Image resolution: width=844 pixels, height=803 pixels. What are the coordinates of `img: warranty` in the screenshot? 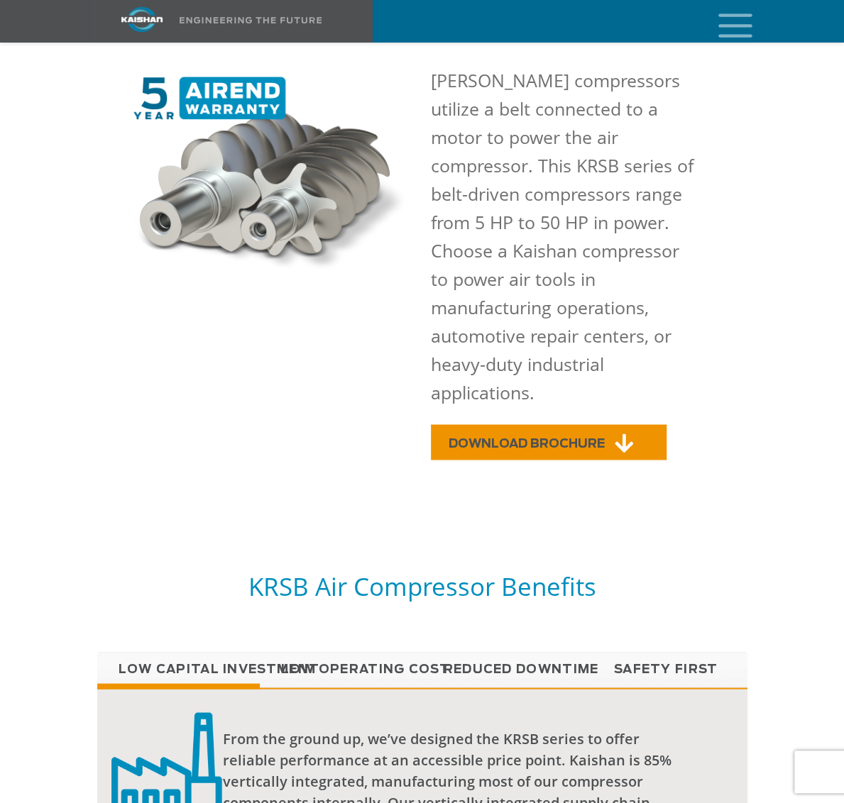 It's located at (271, 176).